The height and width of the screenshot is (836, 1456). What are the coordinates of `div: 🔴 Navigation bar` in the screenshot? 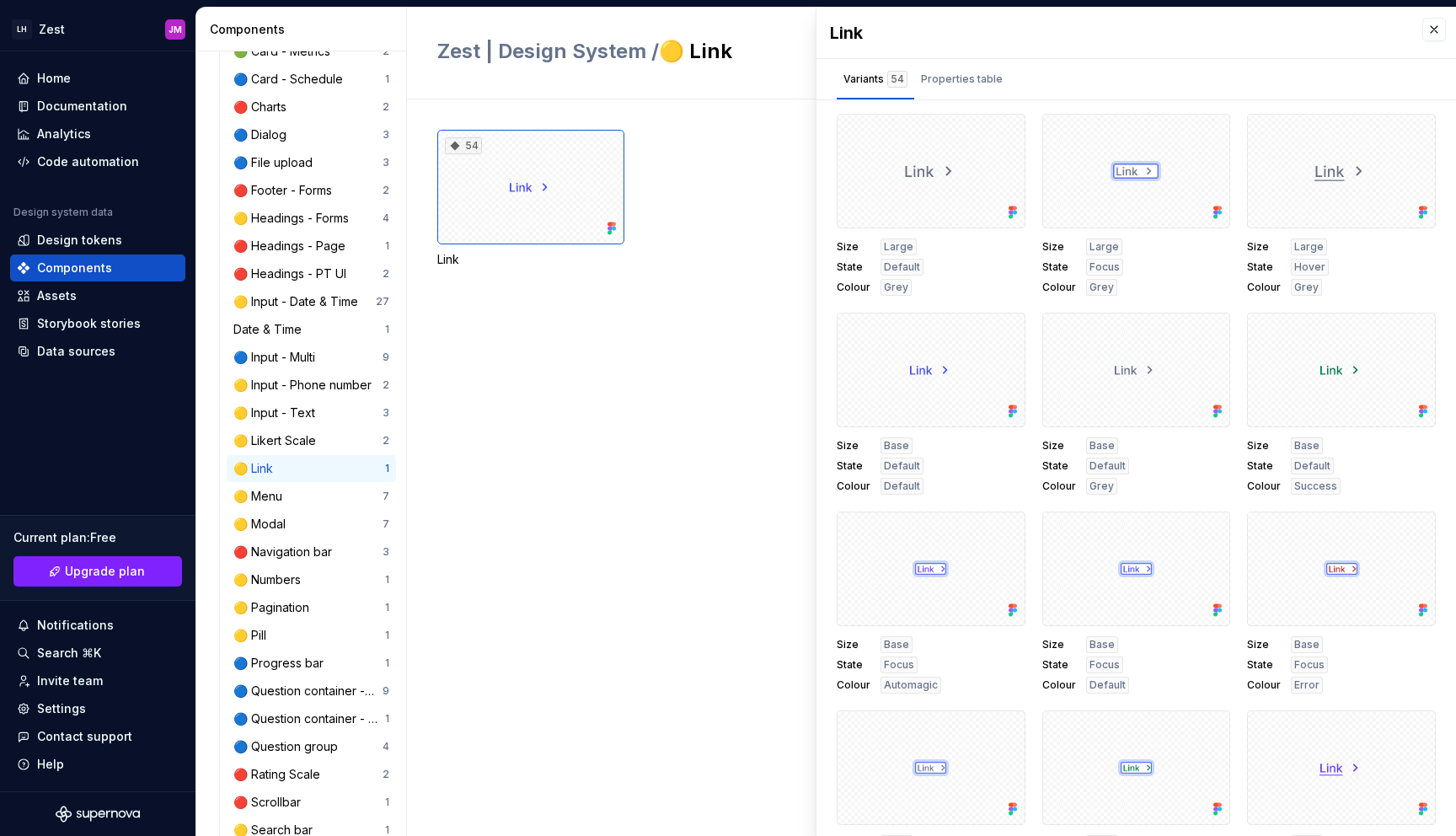 It's located at (286, 552).